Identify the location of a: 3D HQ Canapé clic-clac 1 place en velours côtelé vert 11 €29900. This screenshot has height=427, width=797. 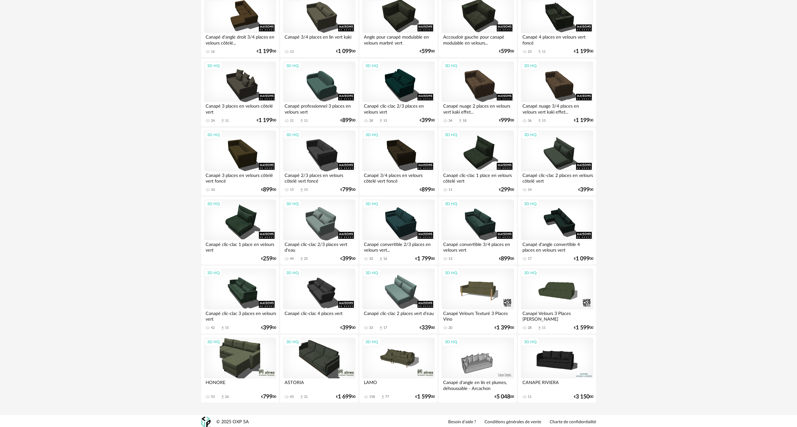
(478, 161).